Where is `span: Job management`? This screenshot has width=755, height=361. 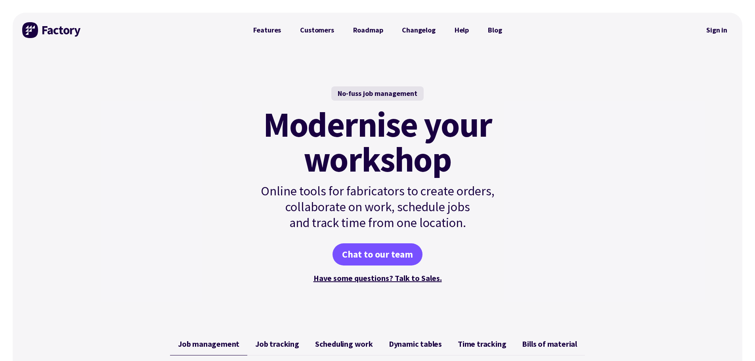
span: Job management is located at coordinates (208, 344).